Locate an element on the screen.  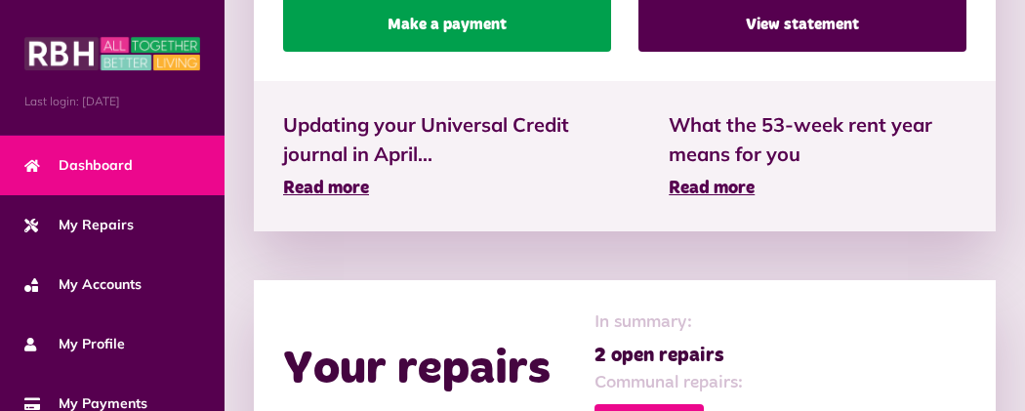
span: Dashboard is located at coordinates (78, 165).